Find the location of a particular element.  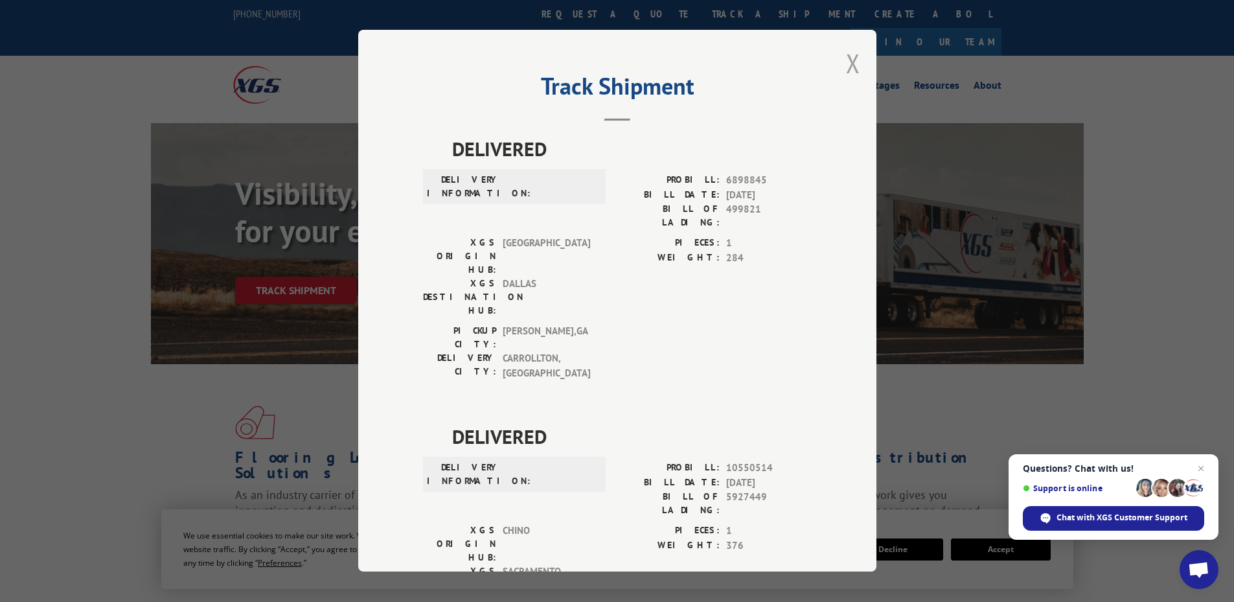

div: Chat with XGS Customer Support is located at coordinates (1113, 518).